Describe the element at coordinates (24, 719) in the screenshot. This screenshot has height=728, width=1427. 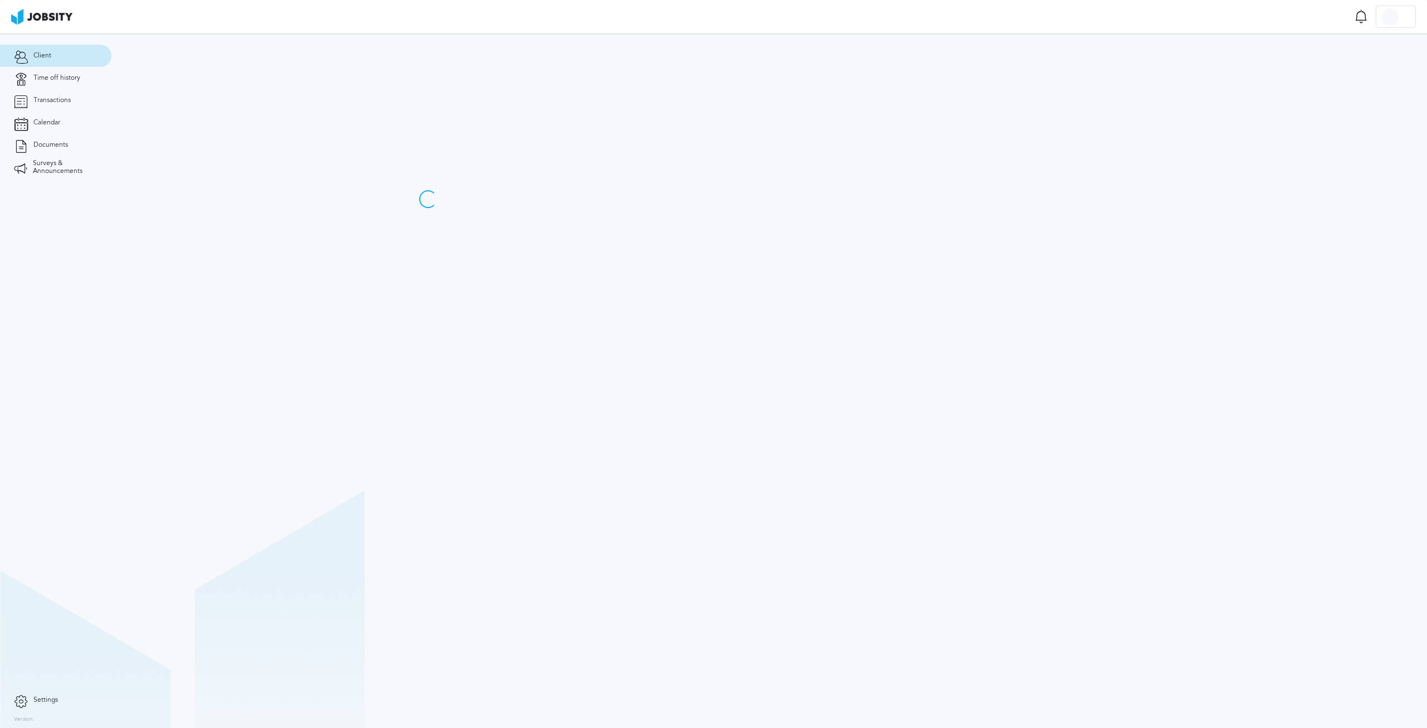
I see `label: Version:` at that location.